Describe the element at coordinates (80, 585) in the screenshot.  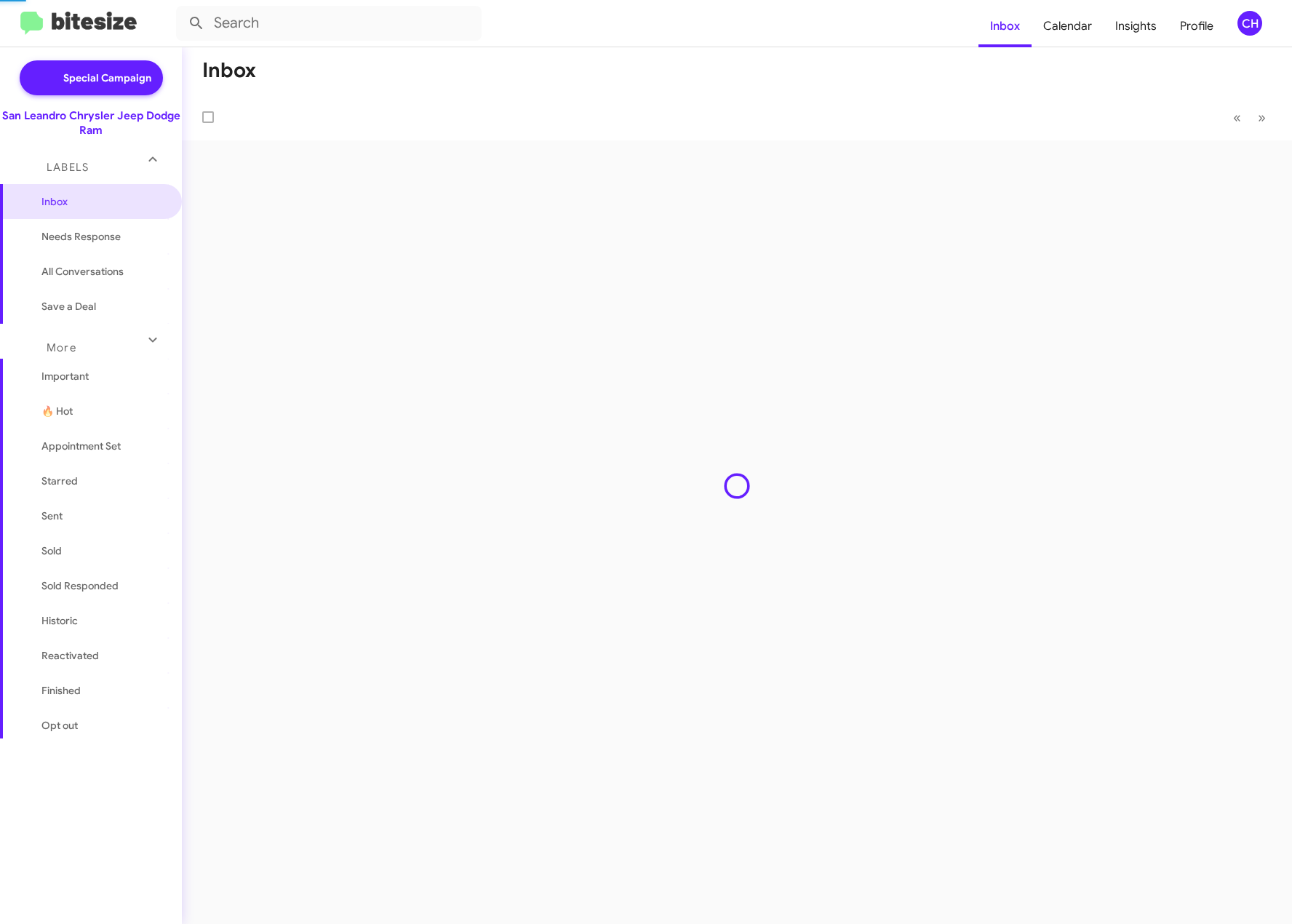
I see `span: Sold Responded` at that location.